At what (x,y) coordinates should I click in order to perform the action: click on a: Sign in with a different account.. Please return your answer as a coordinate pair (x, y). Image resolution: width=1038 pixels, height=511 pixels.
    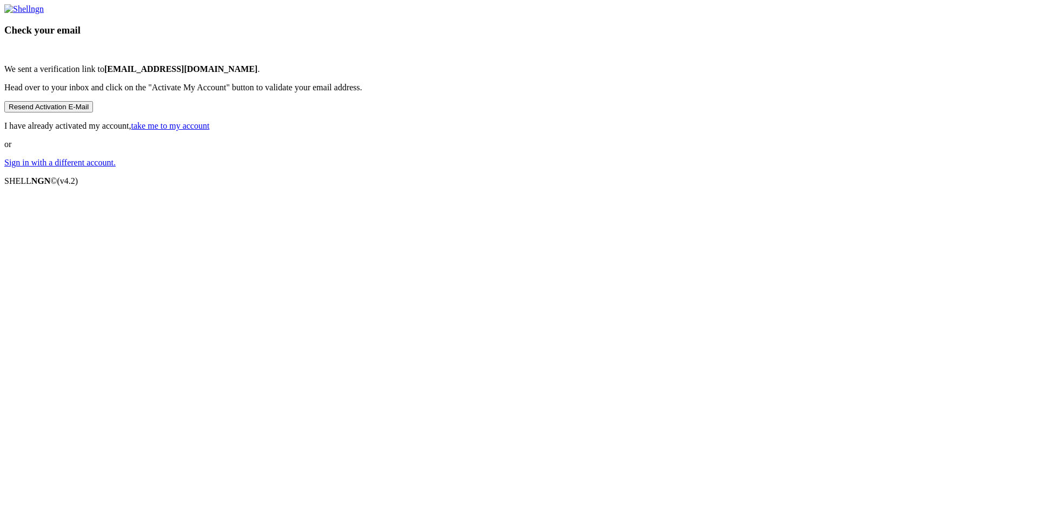
    Looking at the image, I should click on (60, 162).